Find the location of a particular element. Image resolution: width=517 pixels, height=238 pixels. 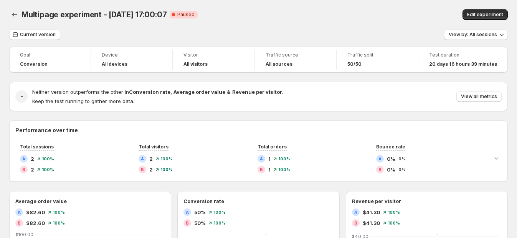

h4: All sources is located at coordinates (279, 64).